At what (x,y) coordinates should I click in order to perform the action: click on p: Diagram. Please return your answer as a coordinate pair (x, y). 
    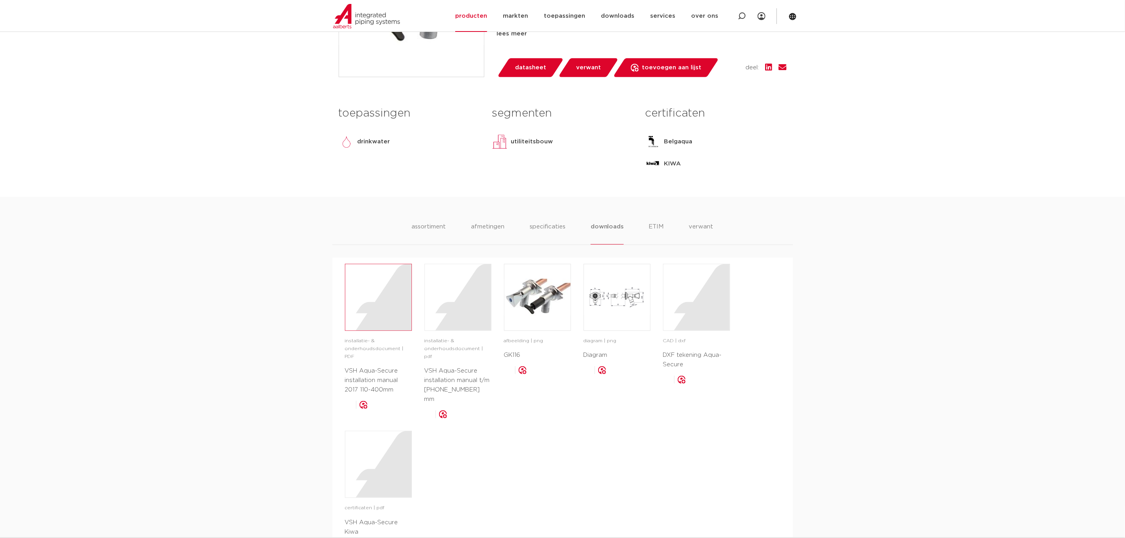
    Looking at the image, I should click on (617, 355).